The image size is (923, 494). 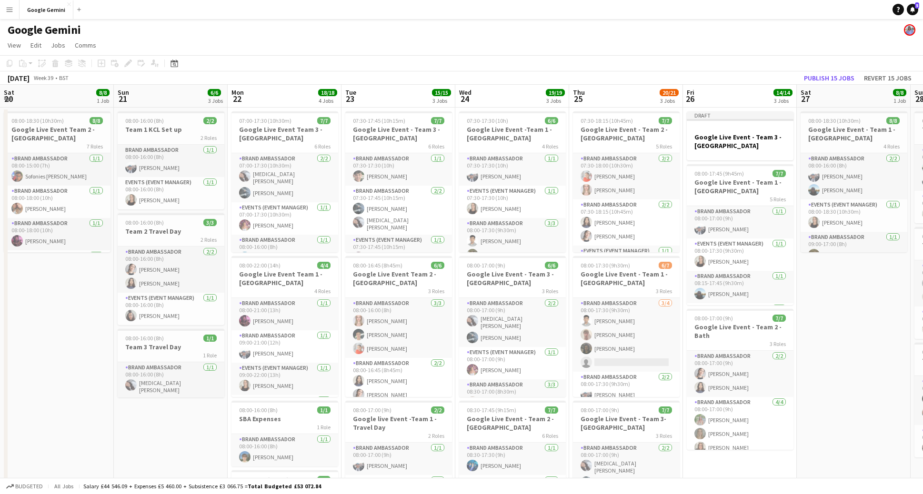 What do you see at coordinates (399, 423) in the screenshot?
I see `h3: Google live Event -Team 1 - Travel Day` at bounding box center [399, 423].